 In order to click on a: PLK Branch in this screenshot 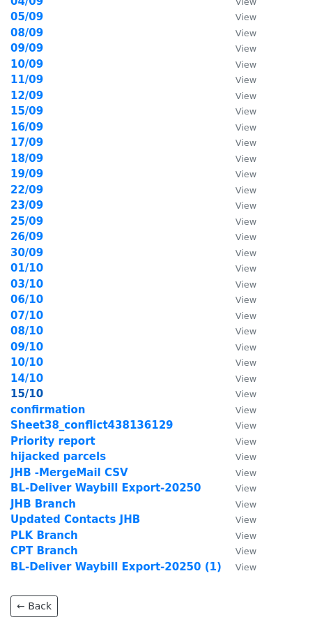, I will do `click(44, 535)`.